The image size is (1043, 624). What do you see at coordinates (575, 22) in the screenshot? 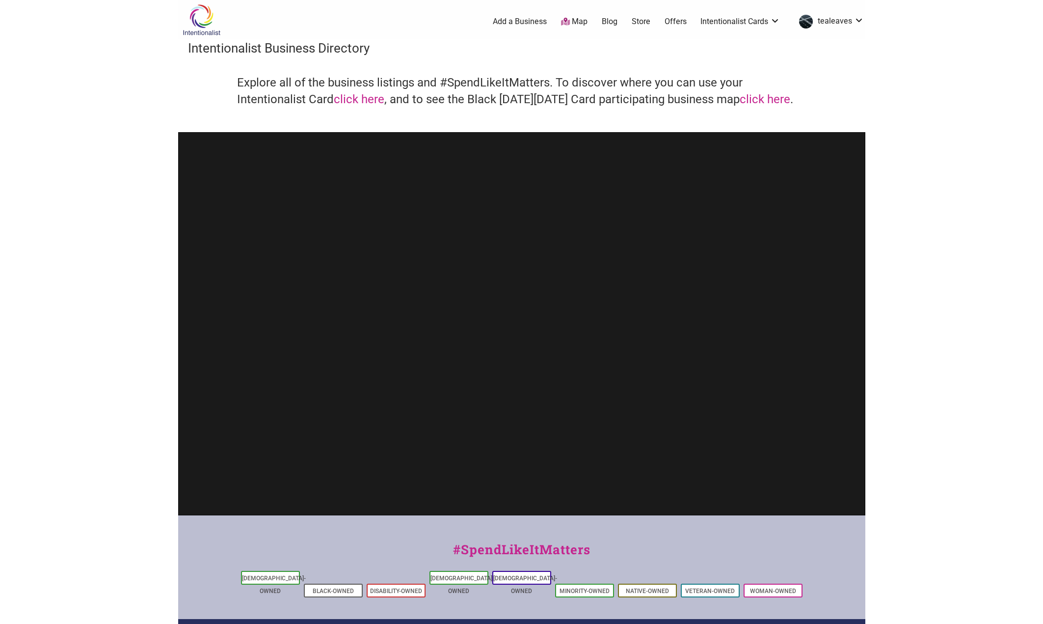
I see `a: Map` at bounding box center [575, 22].